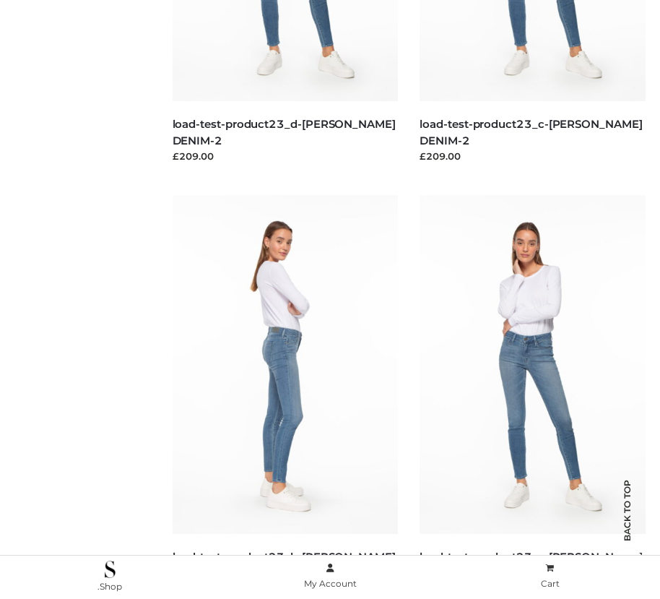 This screenshot has height=599, width=660. What do you see at coordinates (549, 575) in the screenshot?
I see `a: Cart` at bounding box center [549, 575].